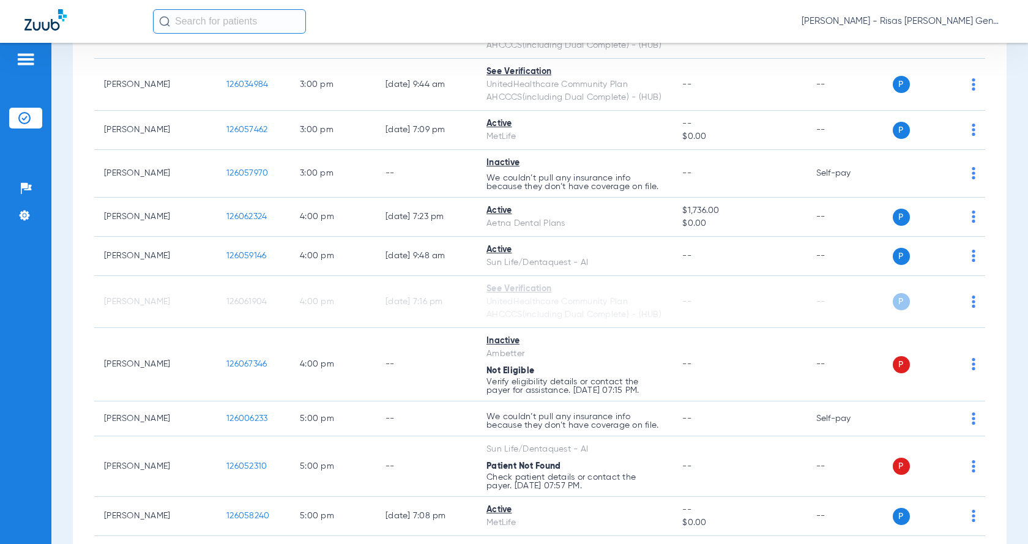  What do you see at coordinates (847, 174) in the screenshot?
I see `td: Self-pay` at bounding box center [847, 174].